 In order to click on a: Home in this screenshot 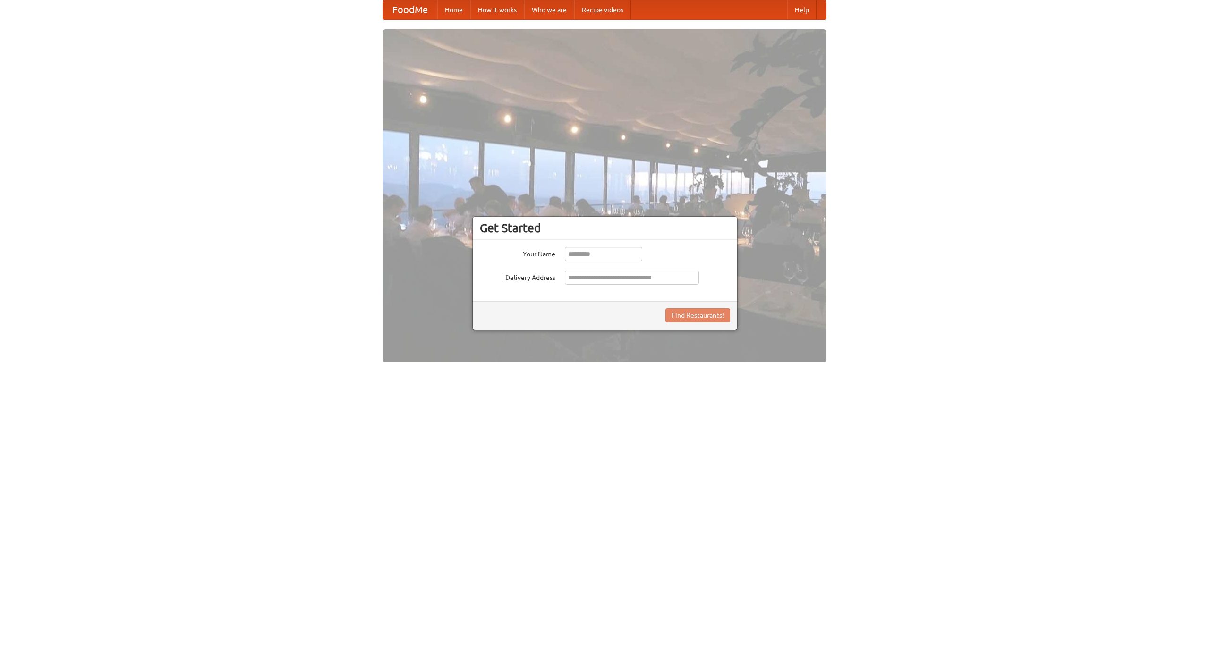, I will do `click(454, 10)`.